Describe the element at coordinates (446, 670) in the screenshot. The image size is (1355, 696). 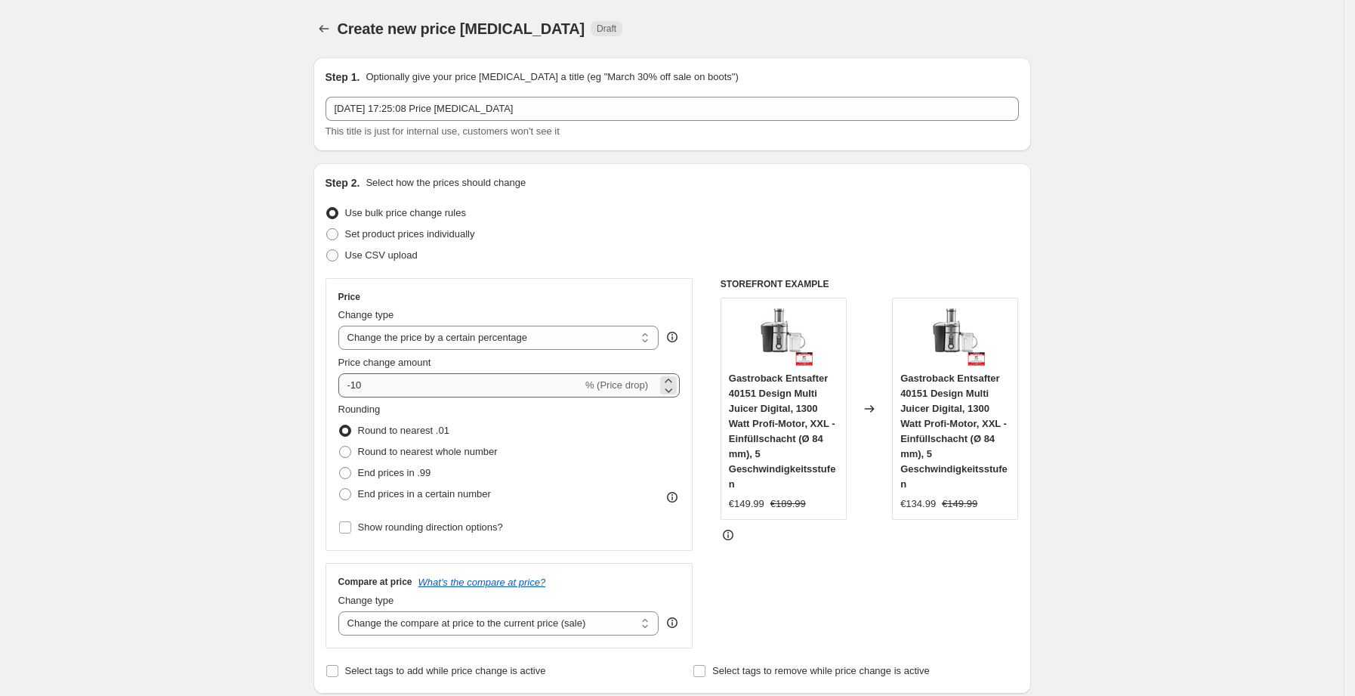
I see `span: Select tags to add while price change is active` at that location.